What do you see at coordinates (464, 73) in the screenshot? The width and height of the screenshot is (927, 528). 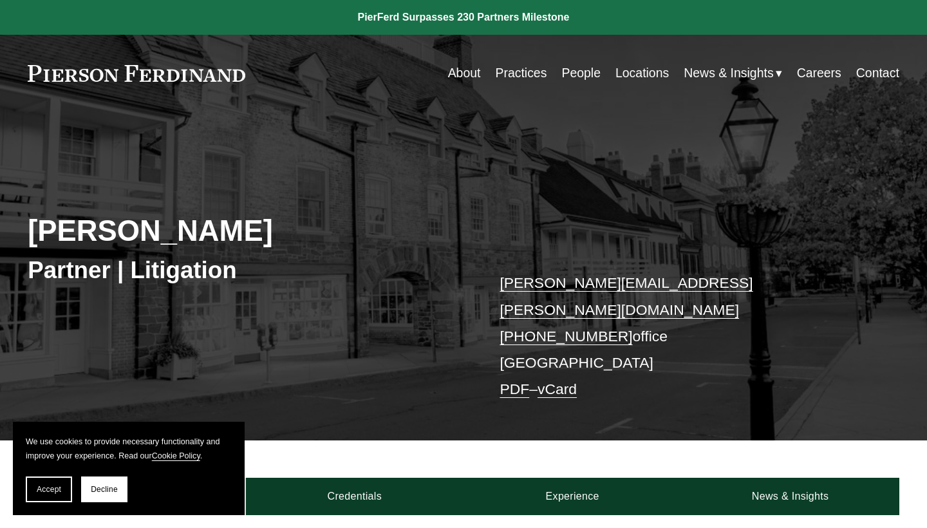 I see `a: About` at bounding box center [464, 73].